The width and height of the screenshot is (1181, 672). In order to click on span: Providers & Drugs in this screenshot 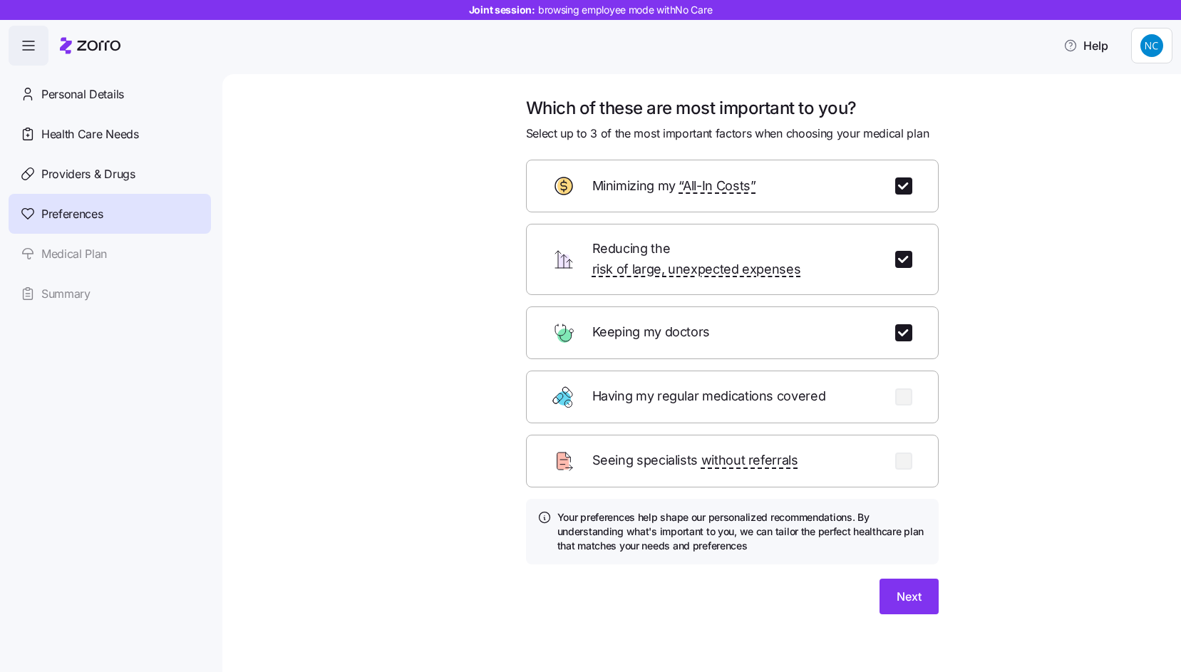, I will do `click(88, 174)`.